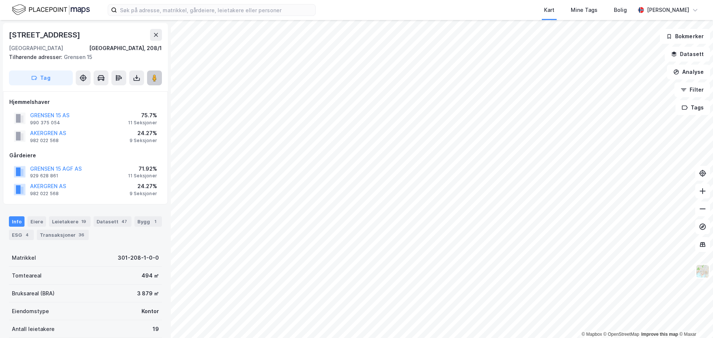 The height and width of the screenshot is (338, 713). I want to click on div: Bolig, so click(620, 10).